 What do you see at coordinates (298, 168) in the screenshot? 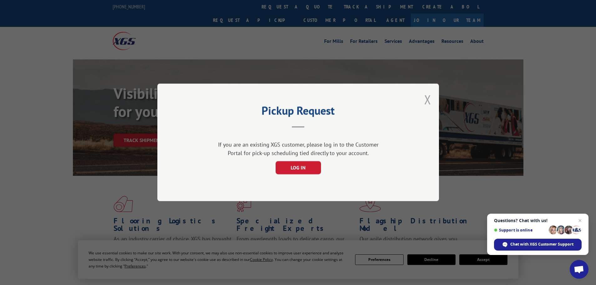
I see `button: LOG IN` at bounding box center [298, 168].